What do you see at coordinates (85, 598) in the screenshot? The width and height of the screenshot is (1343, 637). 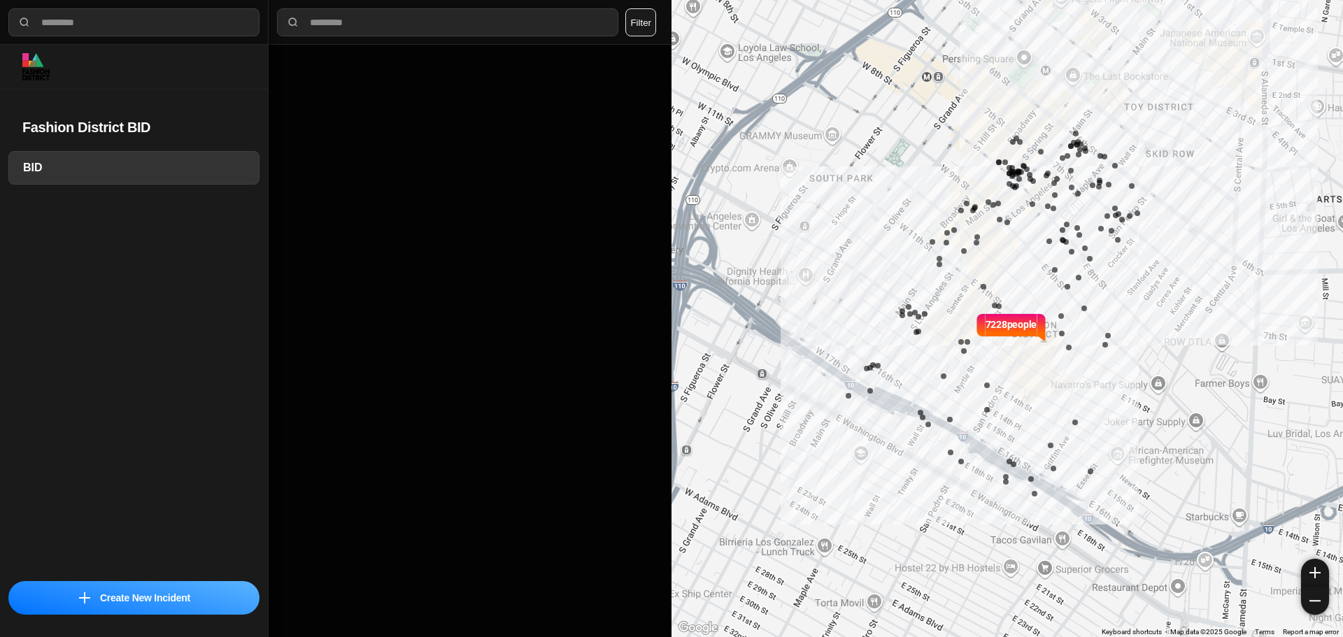 I see `img: icon` at bounding box center [85, 598].